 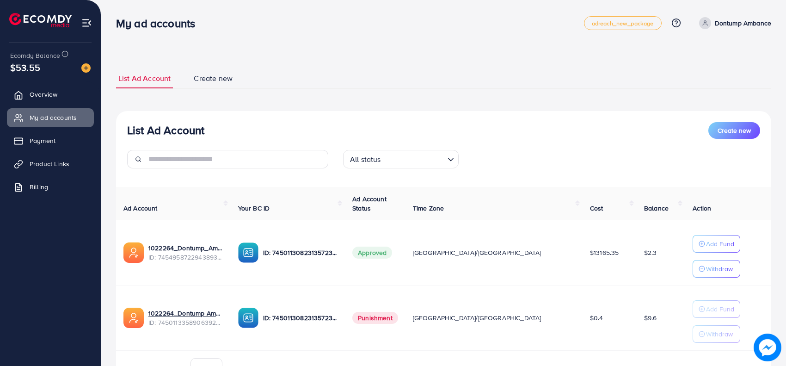 I want to click on span: $0.4, so click(x=597, y=318).